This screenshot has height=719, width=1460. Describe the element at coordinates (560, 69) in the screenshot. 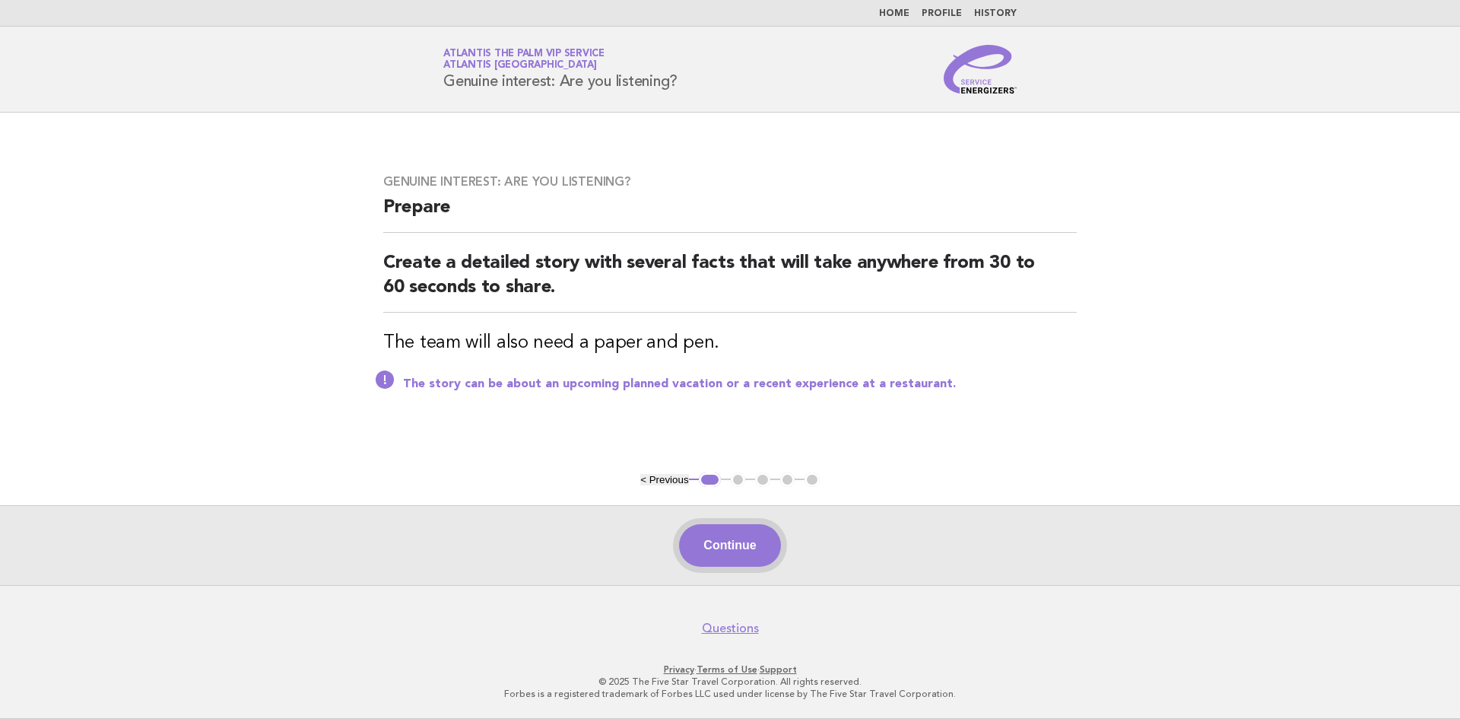

I see `h1: Genuine interest: Are you listening?` at that location.